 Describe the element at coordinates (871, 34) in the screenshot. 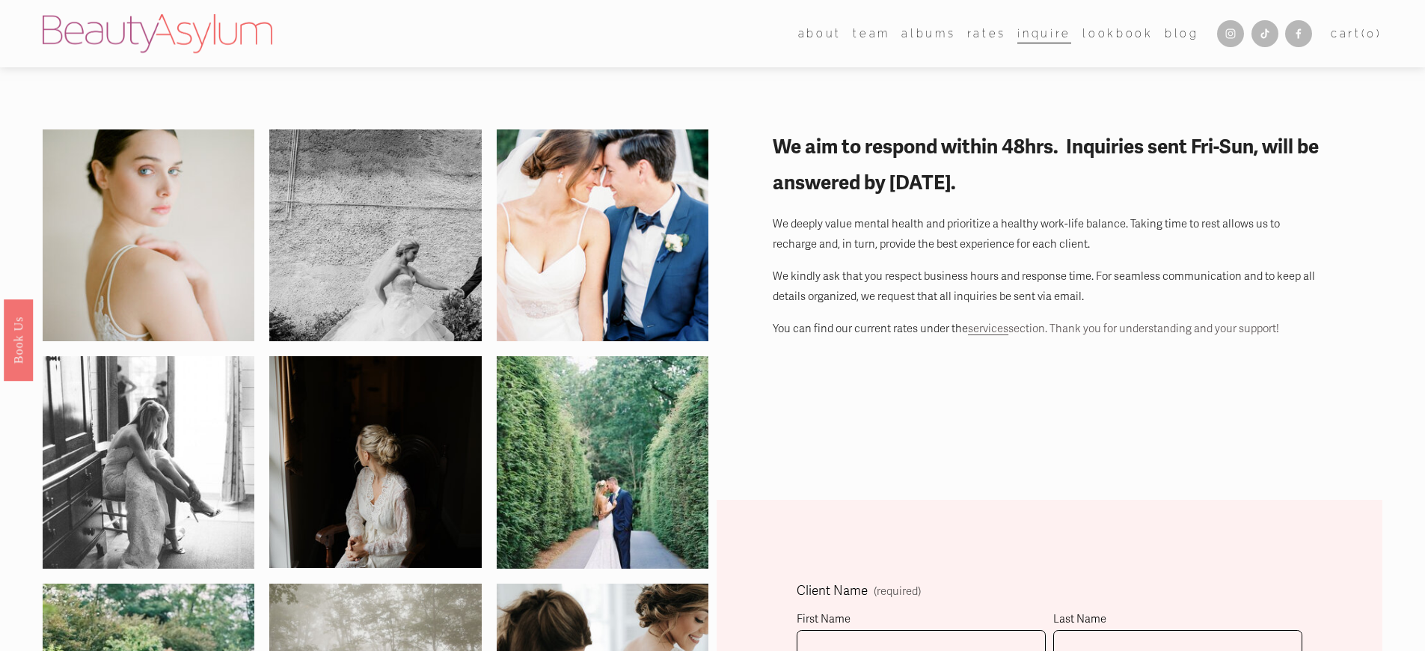

I see `span: team` at that location.